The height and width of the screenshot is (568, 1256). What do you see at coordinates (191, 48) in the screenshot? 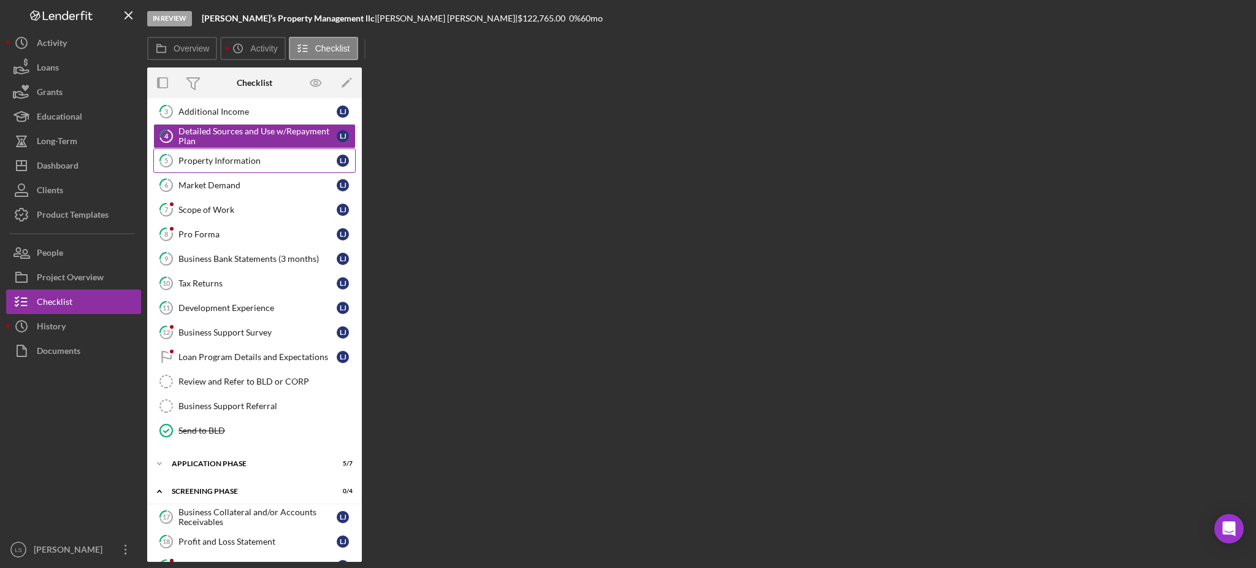
I see `label: Overview` at bounding box center [191, 48].